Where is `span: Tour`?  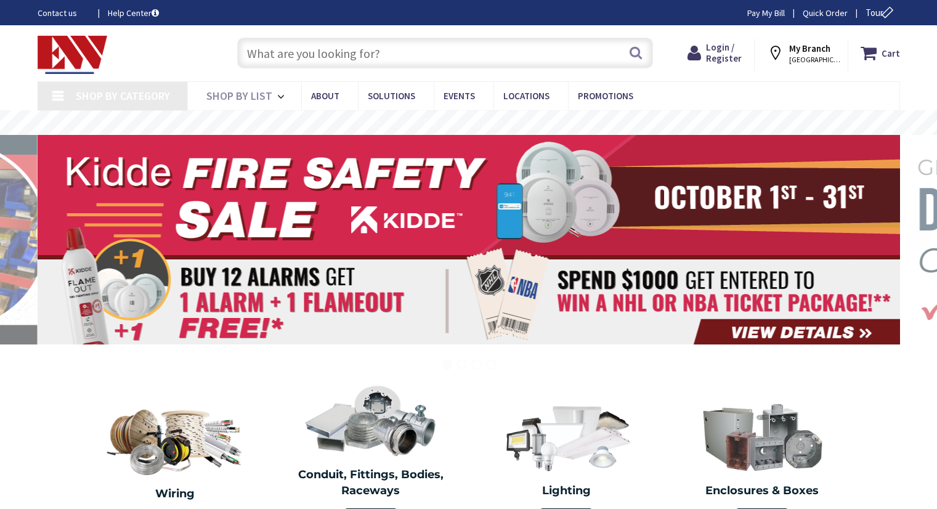
span: Tour is located at coordinates (881, 12).